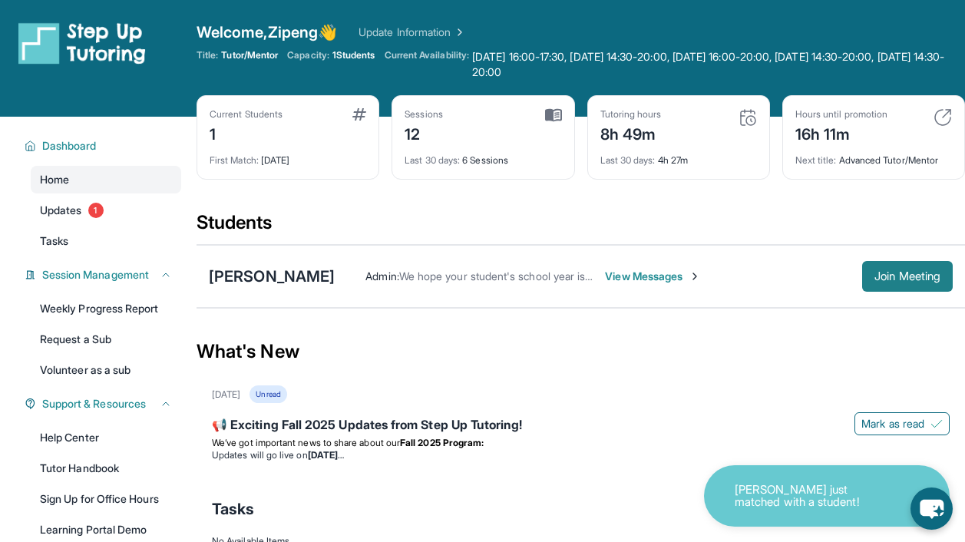  I want to click on div: 16h 11m, so click(841, 133).